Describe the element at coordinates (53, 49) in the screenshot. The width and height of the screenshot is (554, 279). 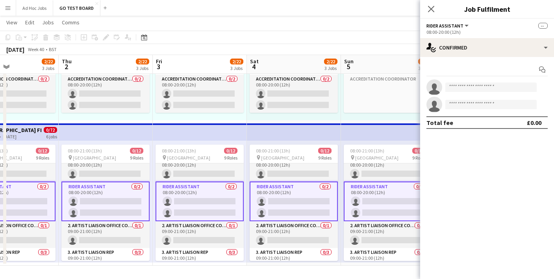
I see `div: BST` at that location.